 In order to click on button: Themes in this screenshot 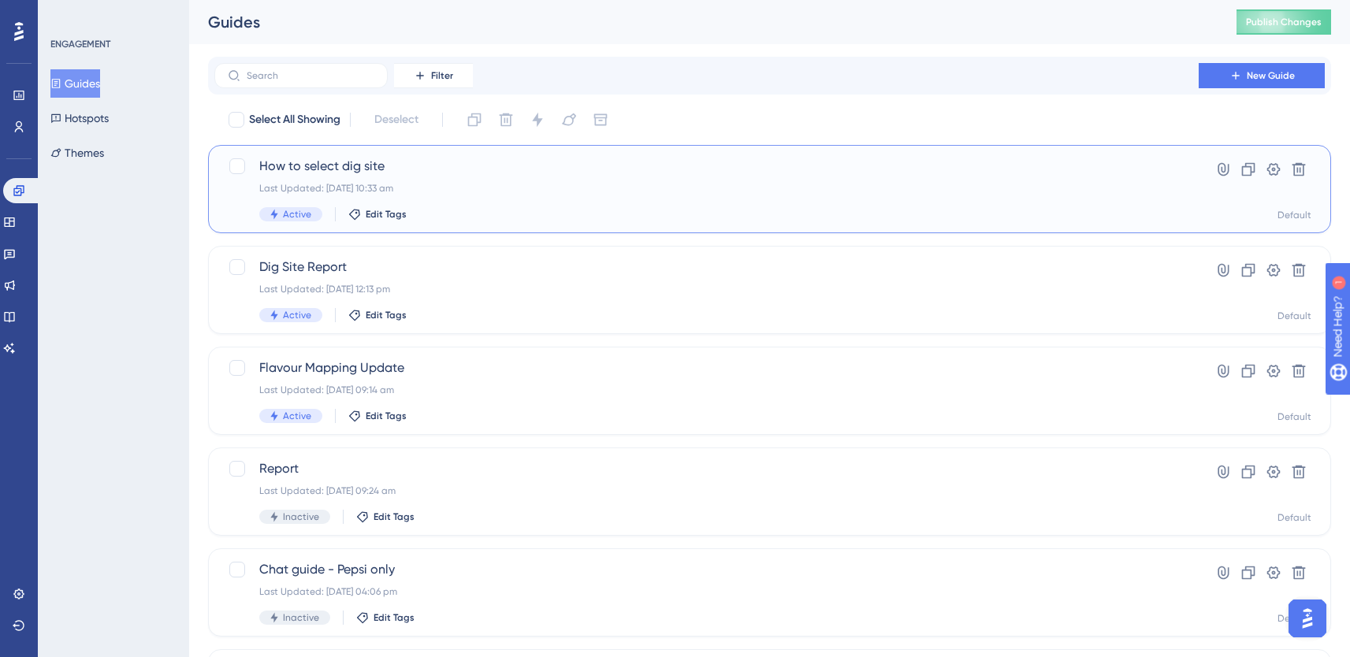, I will do `click(77, 153)`.